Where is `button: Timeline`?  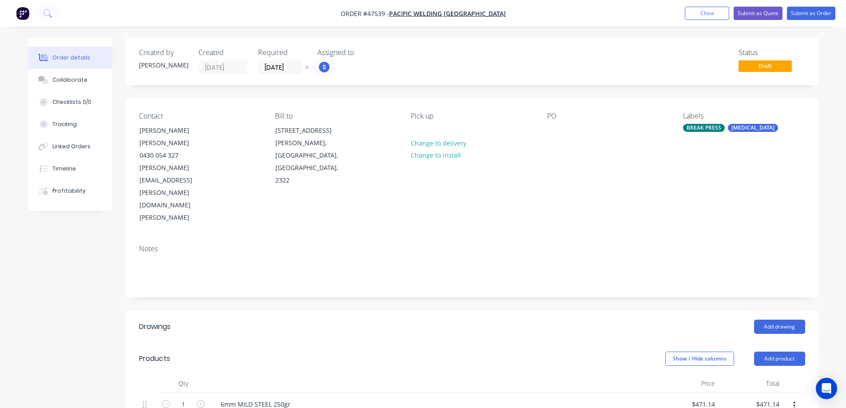 button: Timeline is located at coordinates (70, 169).